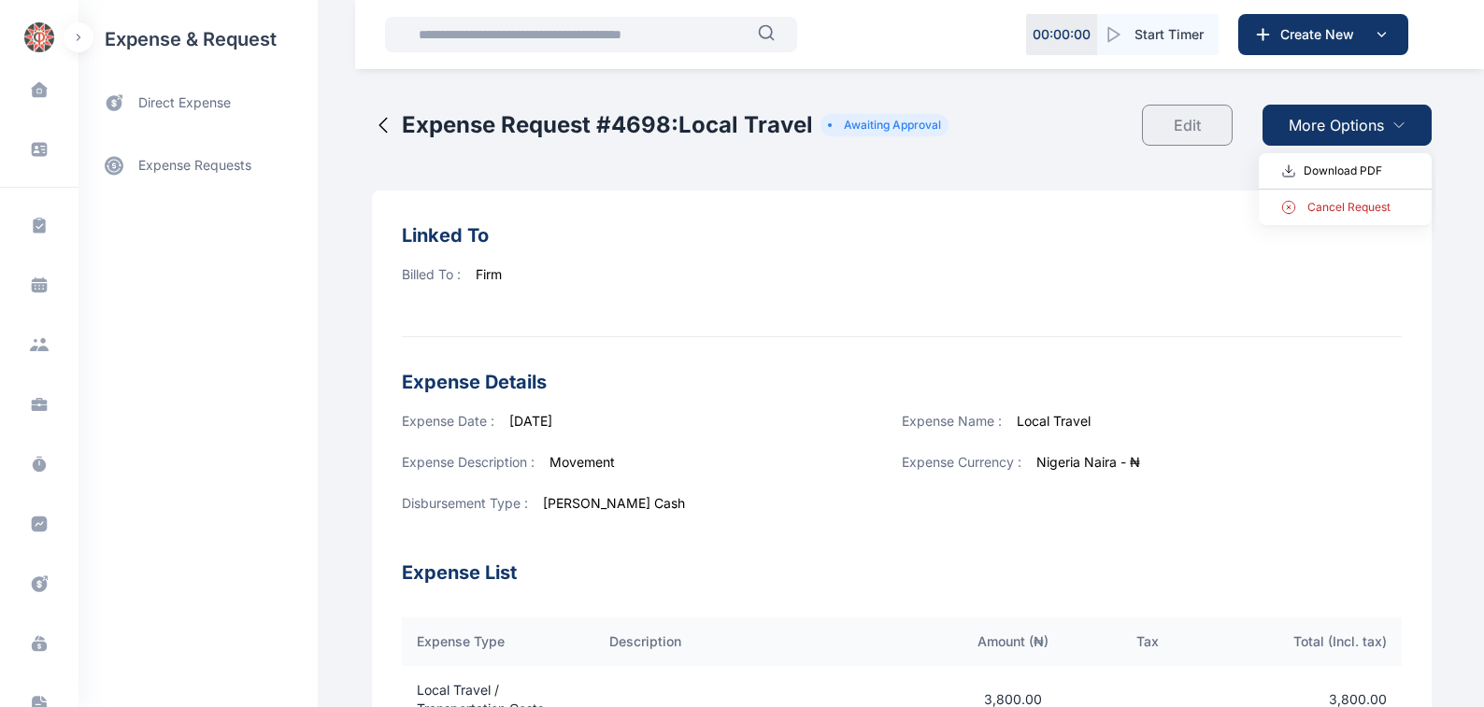  What do you see at coordinates (1321, 35) in the screenshot?
I see `span: Create New` at bounding box center [1321, 35].